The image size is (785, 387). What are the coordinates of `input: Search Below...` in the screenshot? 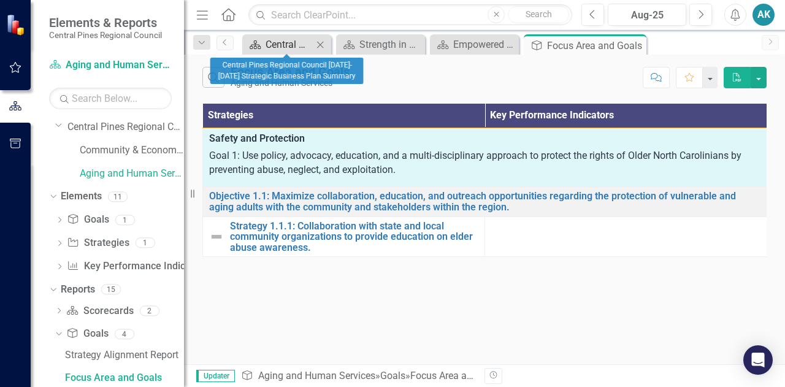 It's located at (110, 98).